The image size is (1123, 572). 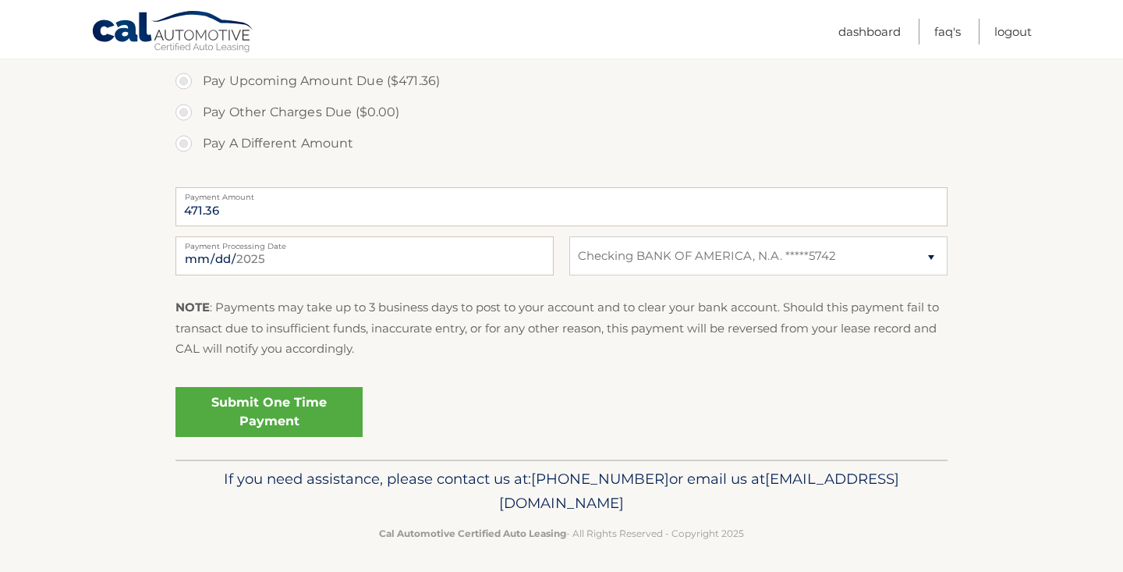 What do you see at coordinates (193, 307) in the screenshot?
I see `strong: NOTE` at bounding box center [193, 307].